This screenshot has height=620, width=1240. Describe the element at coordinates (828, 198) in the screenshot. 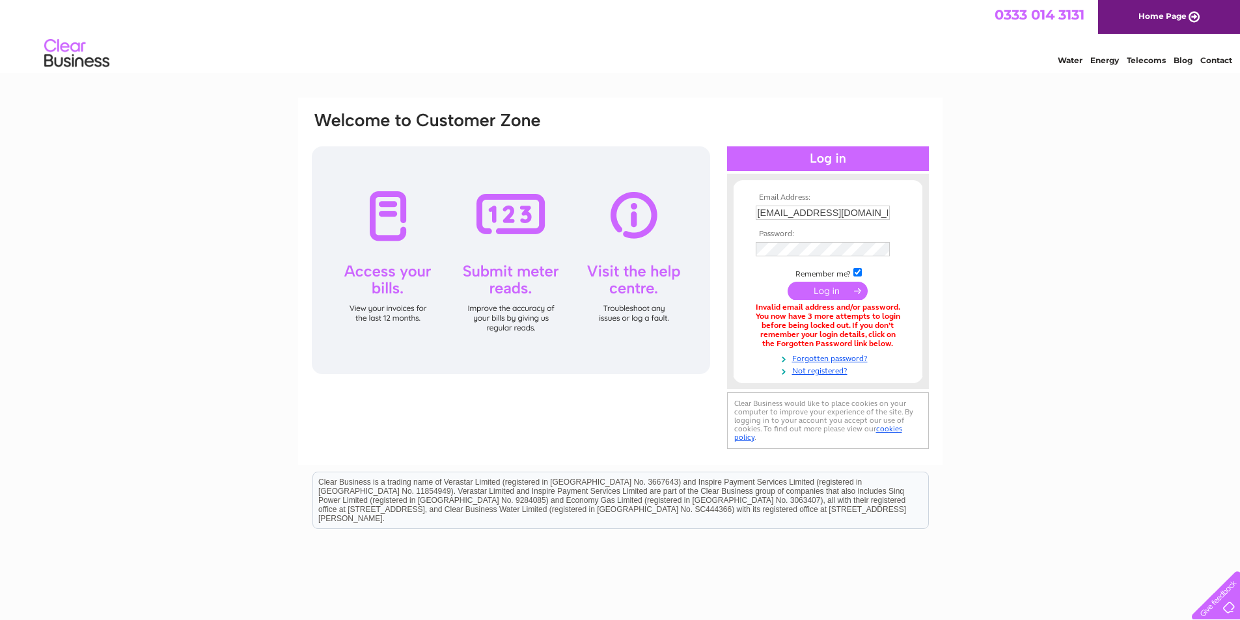

I see `th: Email Address:` at that location.